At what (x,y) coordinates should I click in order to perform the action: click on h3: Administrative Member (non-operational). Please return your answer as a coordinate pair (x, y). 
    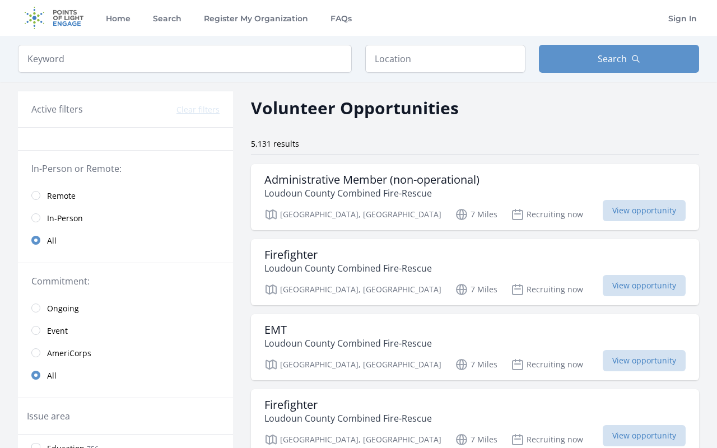
    Looking at the image, I should click on (372, 180).